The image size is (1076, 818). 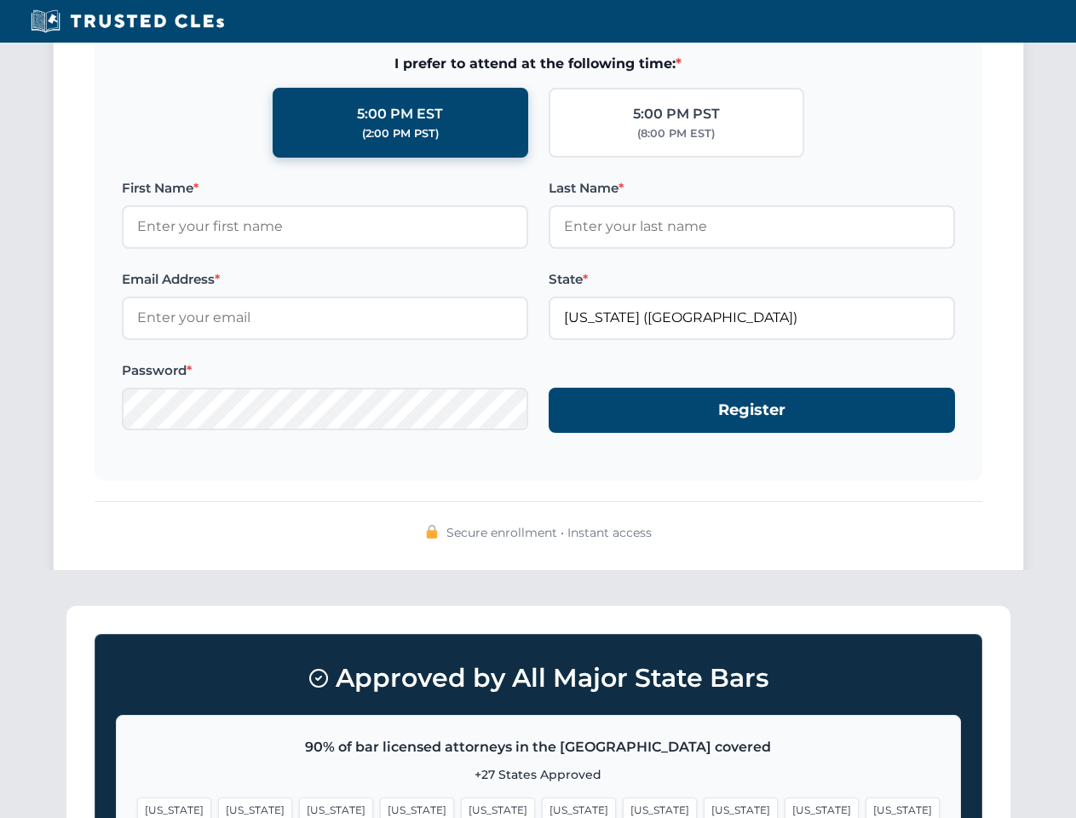 I want to click on label: State, so click(x=752, y=280).